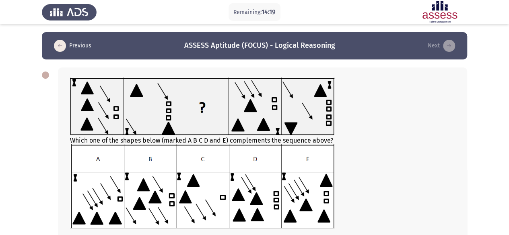 The height and width of the screenshot is (235, 509). What do you see at coordinates (440, 12) in the screenshot?
I see `img: Assessment logo of ASSESS Focus 4 Module Assessment (EN/AR) (Advanced - IB)` at bounding box center [440, 12].